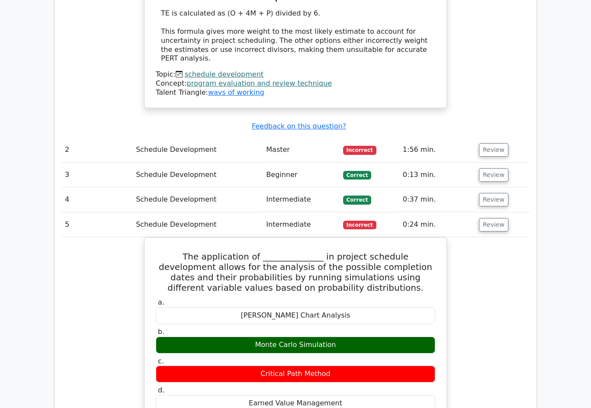 Image resolution: width=591 pixels, height=408 pixels. I want to click on td: Beginner, so click(301, 175).